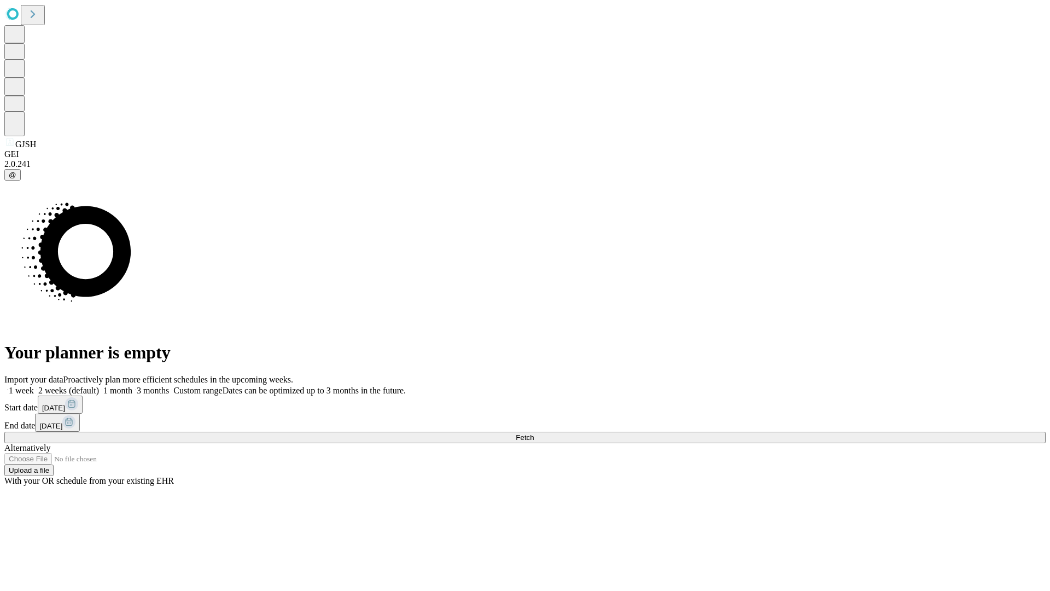 This screenshot has height=591, width=1050. What do you see at coordinates (118, 390) in the screenshot?
I see `span: 1 month` at bounding box center [118, 390].